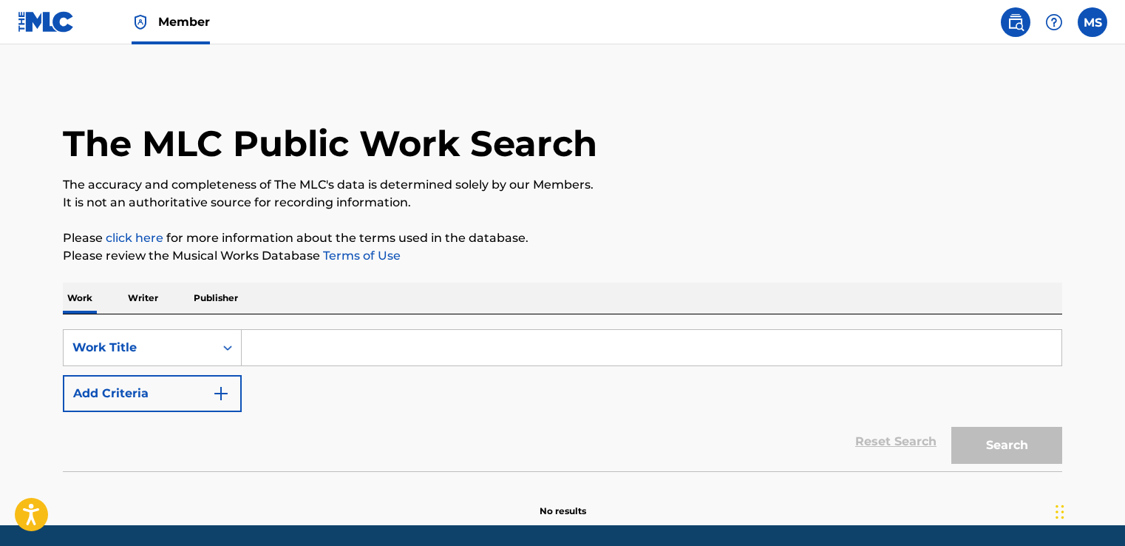 The height and width of the screenshot is (546, 1125). What do you see at coordinates (330, 143) in the screenshot?
I see `h1: The MLC Public Work Search` at bounding box center [330, 143].